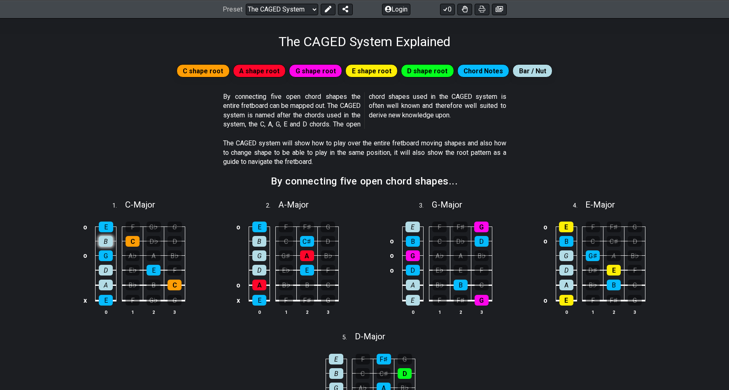 The height and width of the screenshot is (390, 729). I want to click on span: 5 ., so click(349, 338).